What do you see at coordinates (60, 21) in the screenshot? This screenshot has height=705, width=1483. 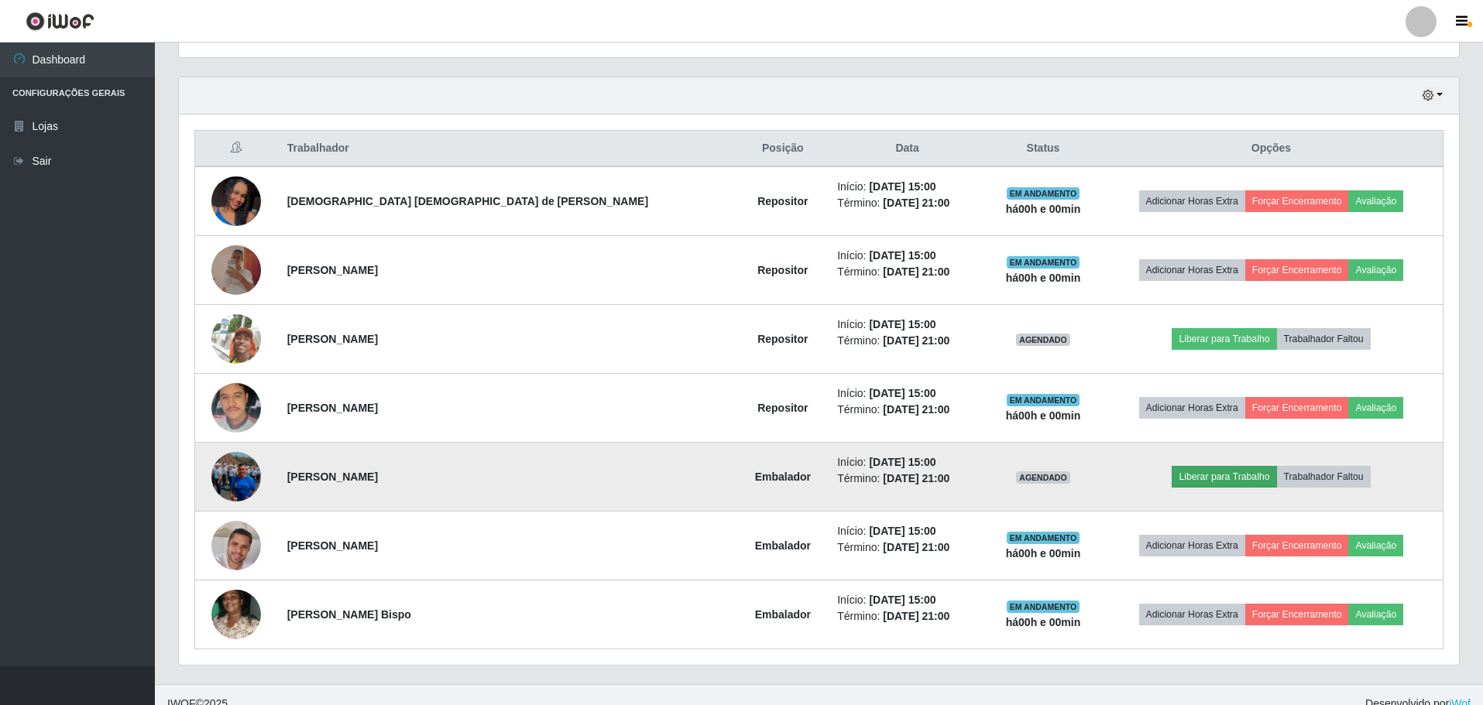 I see `img: CoreUI Logo` at bounding box center [60, 21].